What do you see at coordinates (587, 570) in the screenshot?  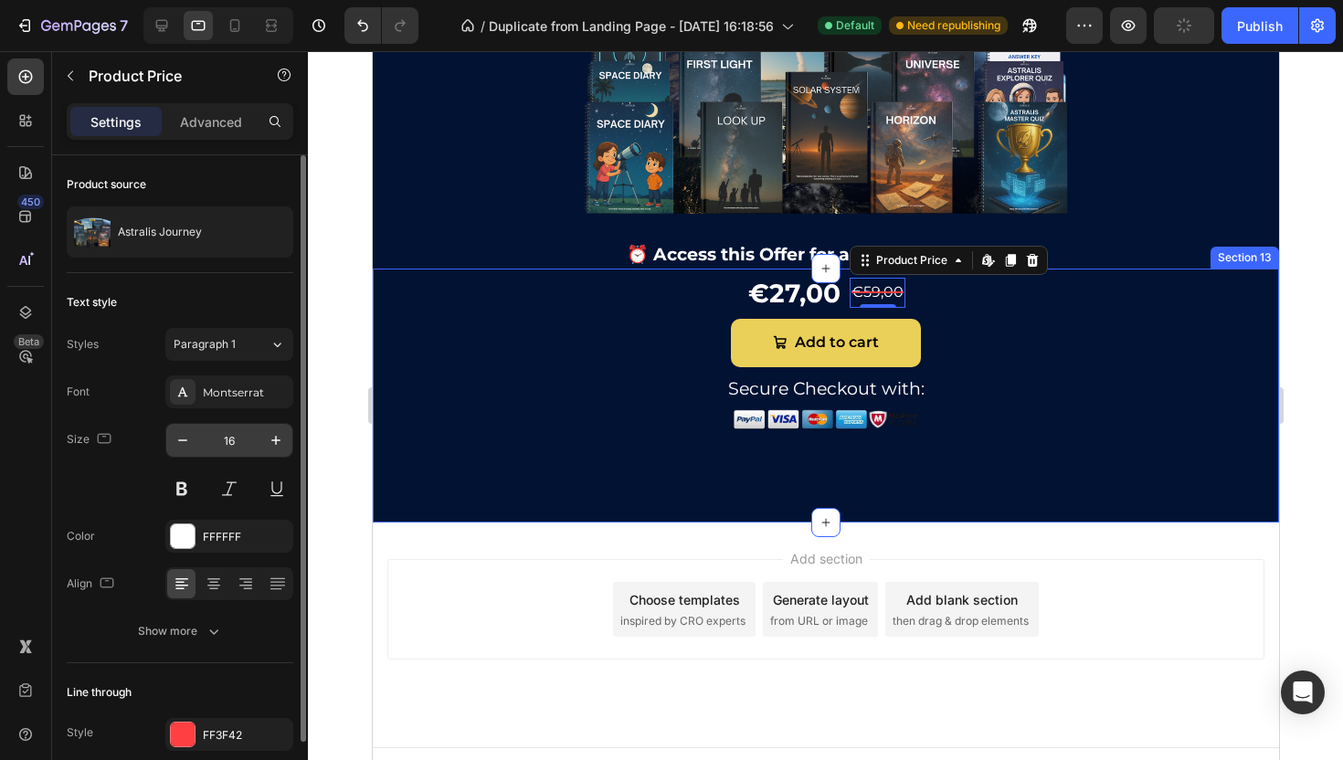 I see `span: then drag & drop elements` at bounding box center [587, 570].